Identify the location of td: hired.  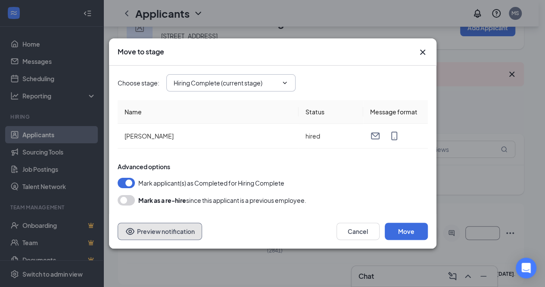
(331, 136).